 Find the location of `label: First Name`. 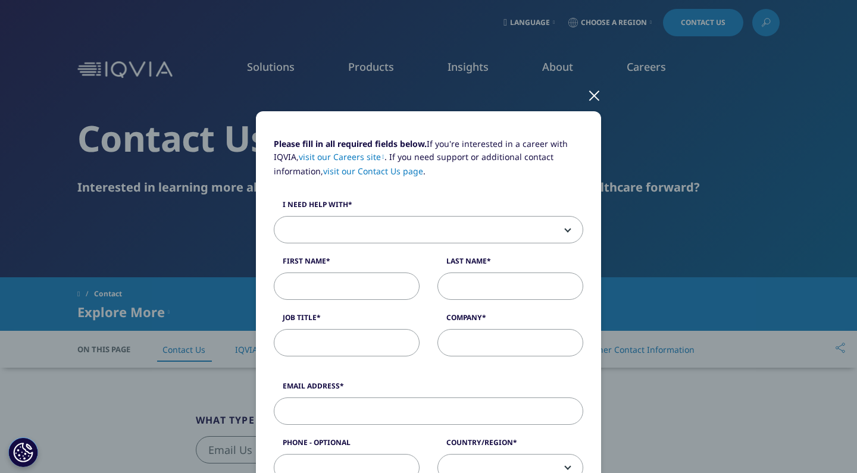

label: First Name is located at coordinates (346, 264).